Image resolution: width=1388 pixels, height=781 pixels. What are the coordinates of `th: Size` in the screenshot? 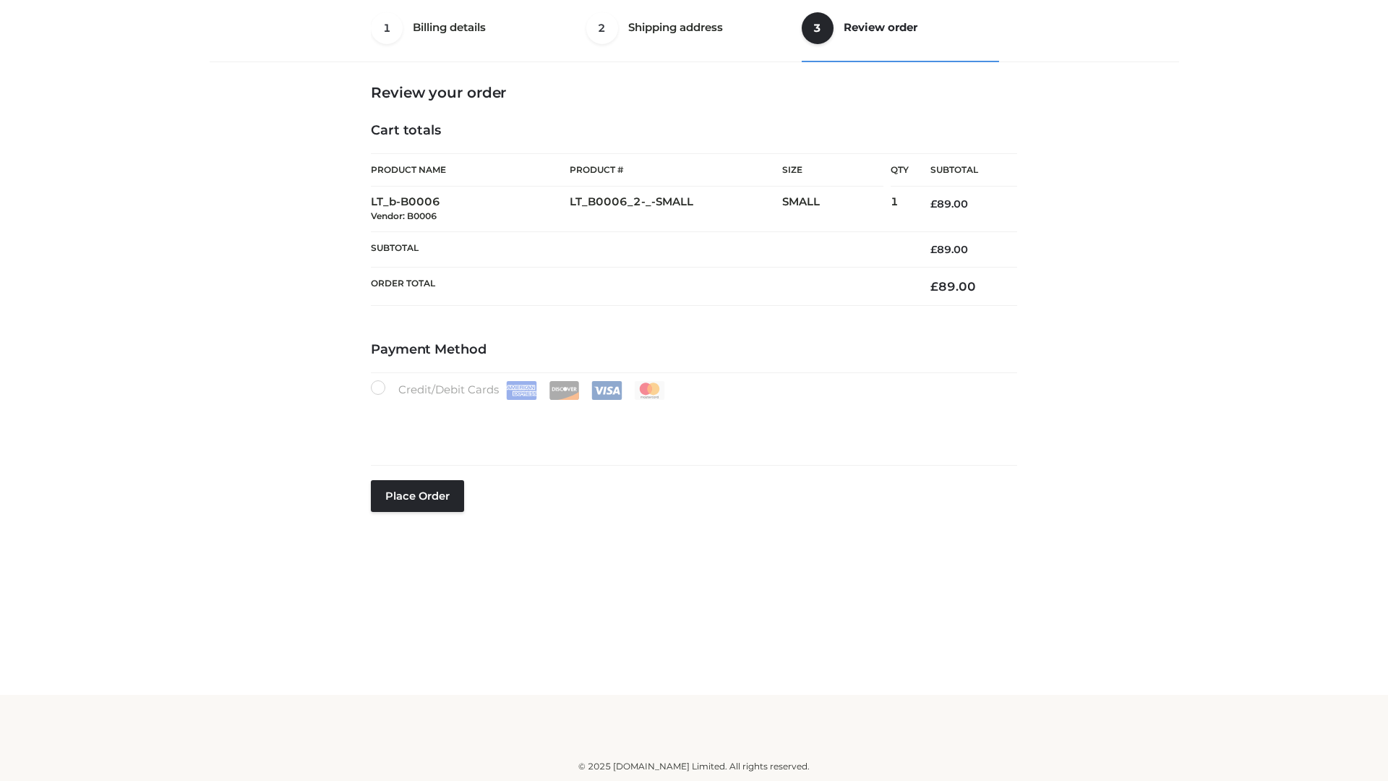 It's located at (833, 170).